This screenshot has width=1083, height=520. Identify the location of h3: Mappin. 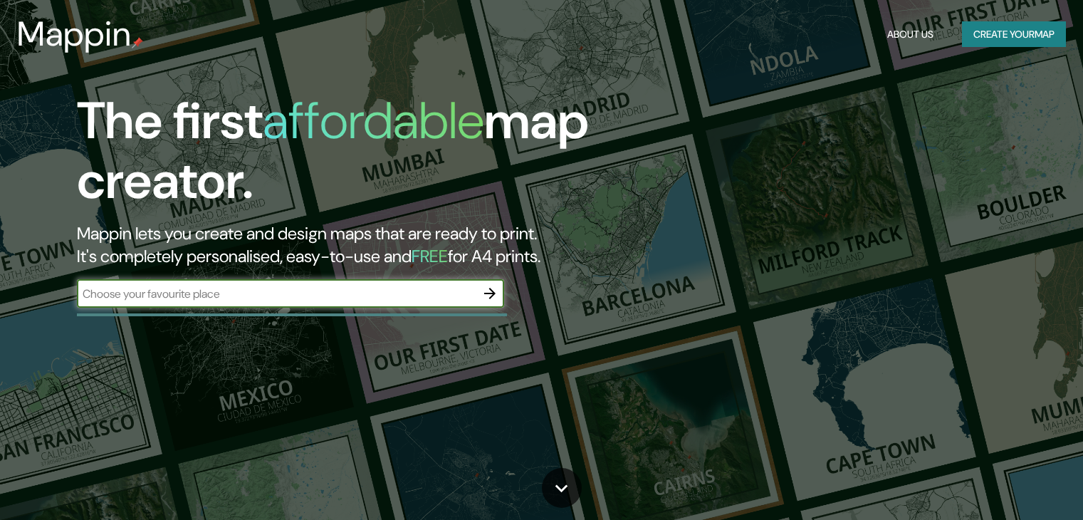
(74, 34).